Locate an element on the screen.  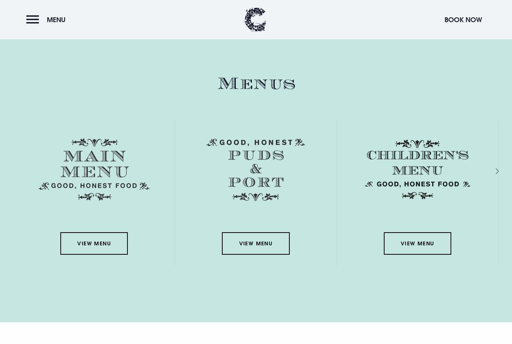
button: Book Now is located at coordinates (463, 19).